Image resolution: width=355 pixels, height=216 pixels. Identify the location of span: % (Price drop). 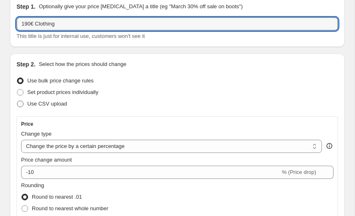
(298, 172).